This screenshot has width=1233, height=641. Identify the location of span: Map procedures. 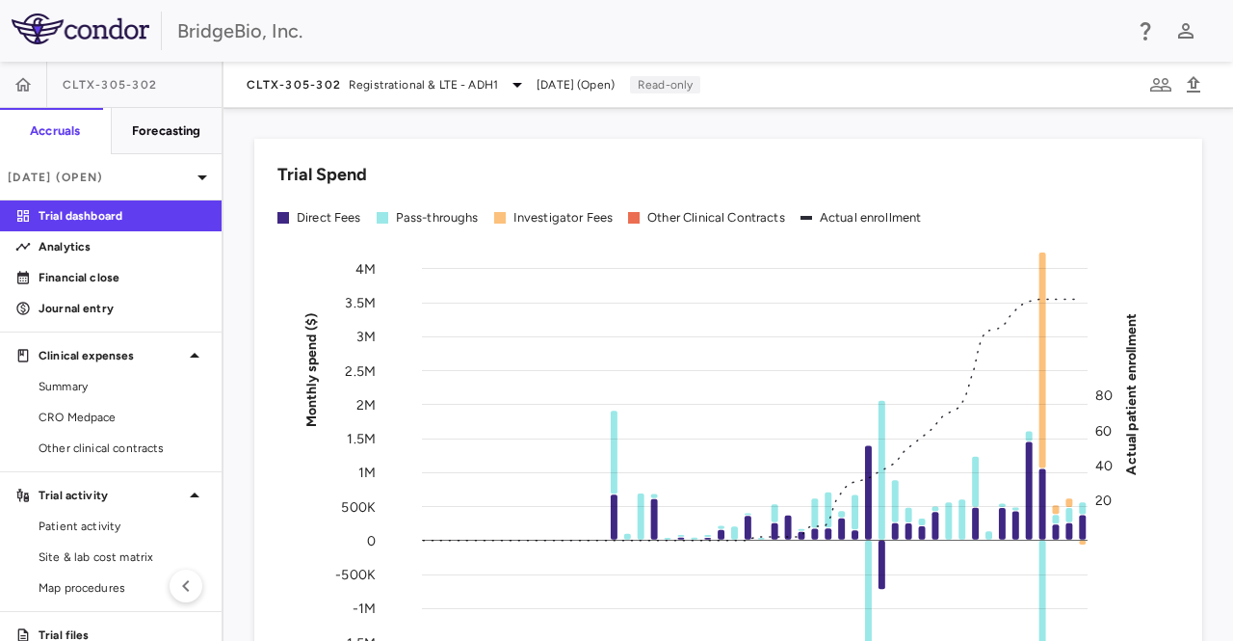
(122, 588).